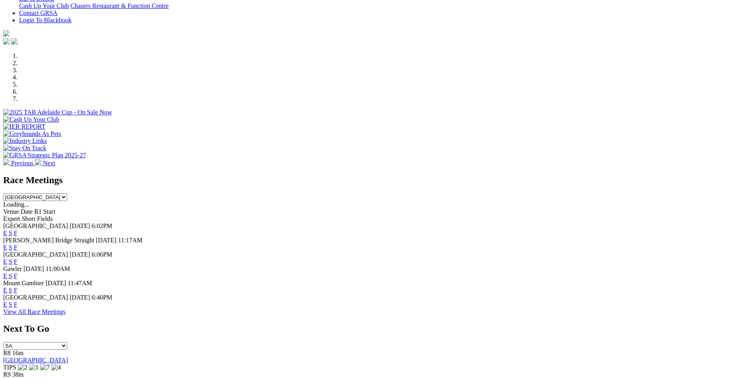 The height and width of the screenshot is (379, 754). I want to click on img: chevron-left-pager-white.svg, so click(6, 162).